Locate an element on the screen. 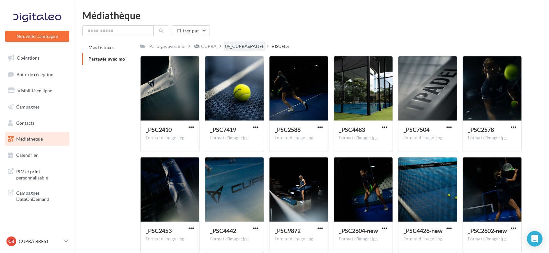  span: Médiathèque is located at coordinates (29, 139).